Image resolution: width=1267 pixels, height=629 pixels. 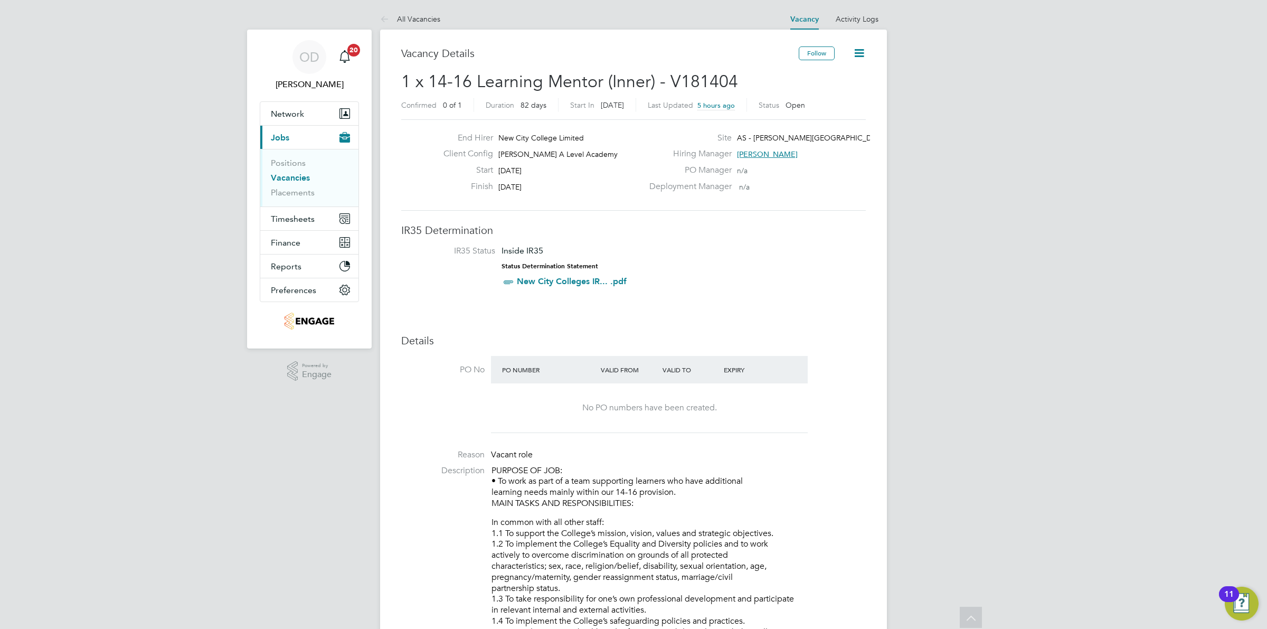 What do you see at coordinates (309, 242) in the screenshot?
I see `button: Finance` at bounding box center [309, 242].